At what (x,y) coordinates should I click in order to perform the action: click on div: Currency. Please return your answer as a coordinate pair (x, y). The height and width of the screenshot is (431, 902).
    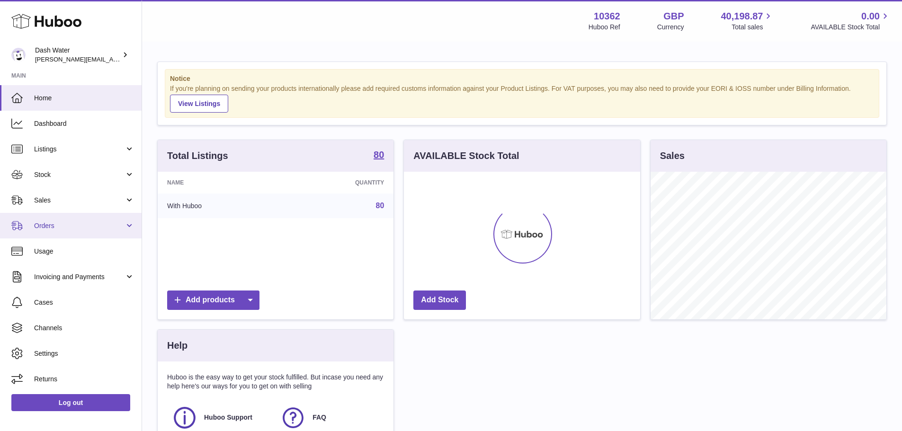
    Looking at the image, I should click on (671, 27).